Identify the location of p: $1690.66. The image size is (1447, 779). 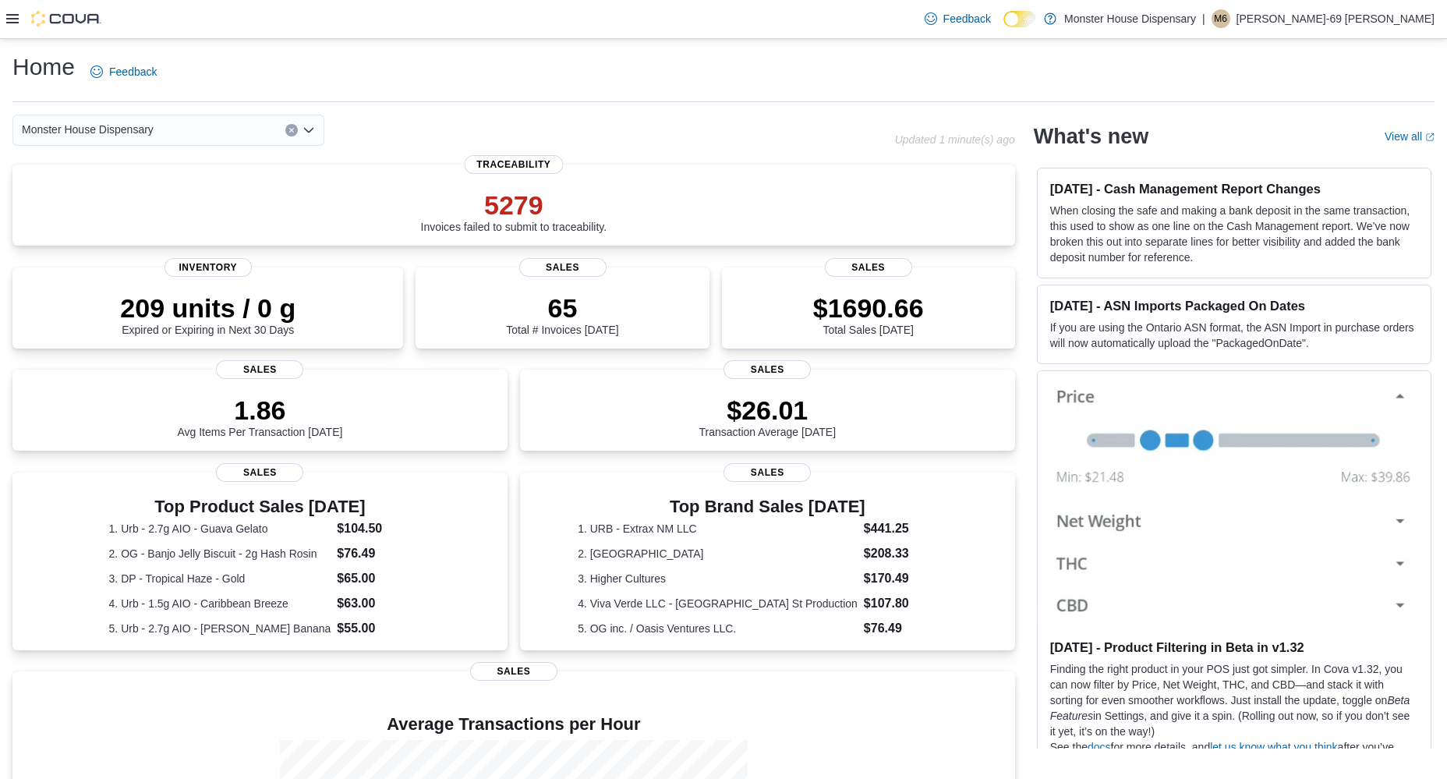
(869, 308).